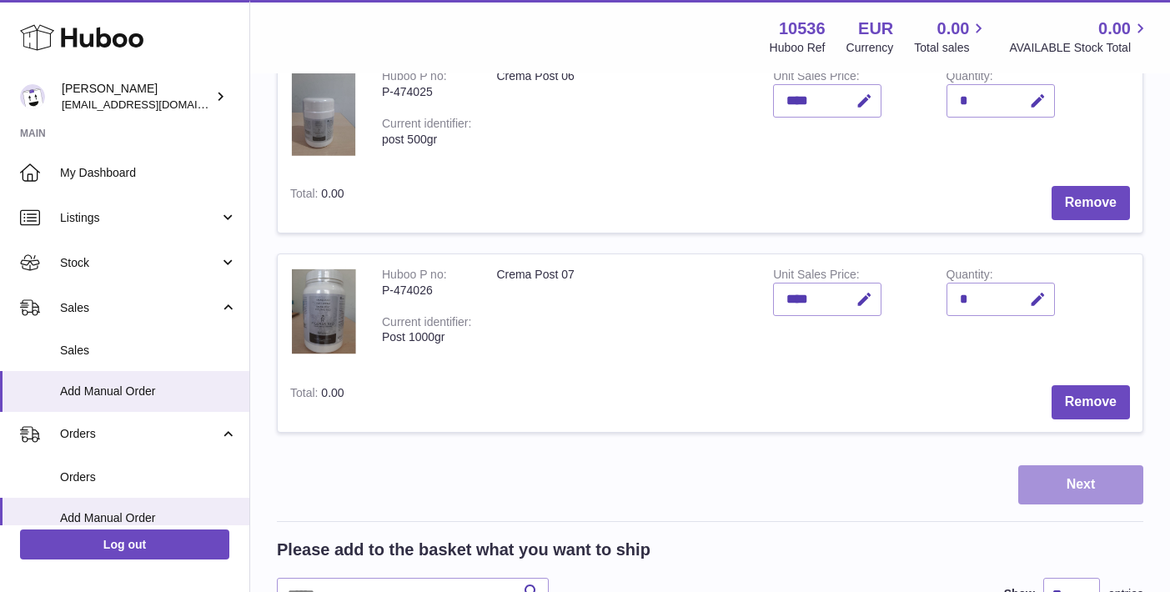 The height and width of the screenshot is (592, 1170). Describe the element at coordinates (139, 263) in the screenshot. I see `span: Stock` at that location.